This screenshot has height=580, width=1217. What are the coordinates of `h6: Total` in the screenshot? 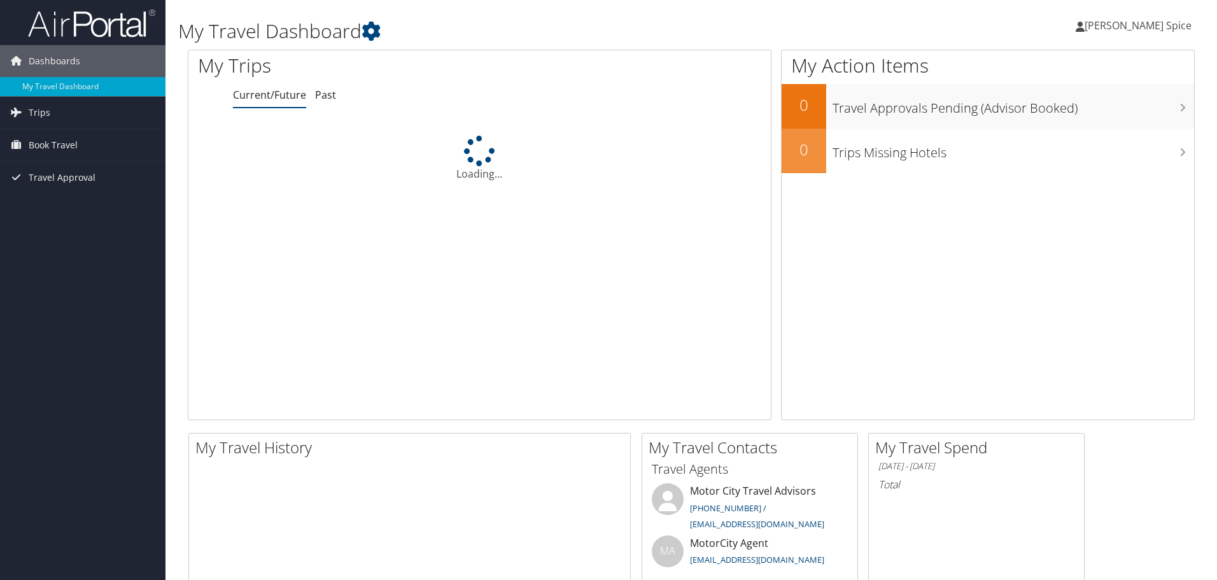 It's located at (977, 484).